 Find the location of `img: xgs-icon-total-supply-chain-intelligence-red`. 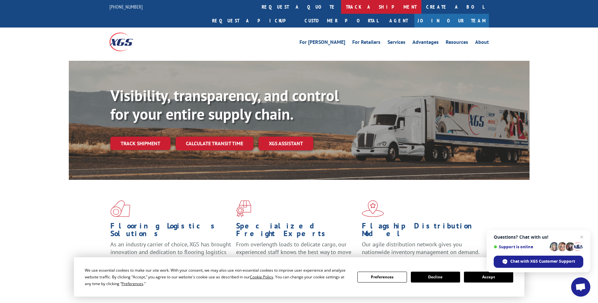

img: xgs-icon-total-supply-chain-intelligence-red is located at coordinates (120, 209).